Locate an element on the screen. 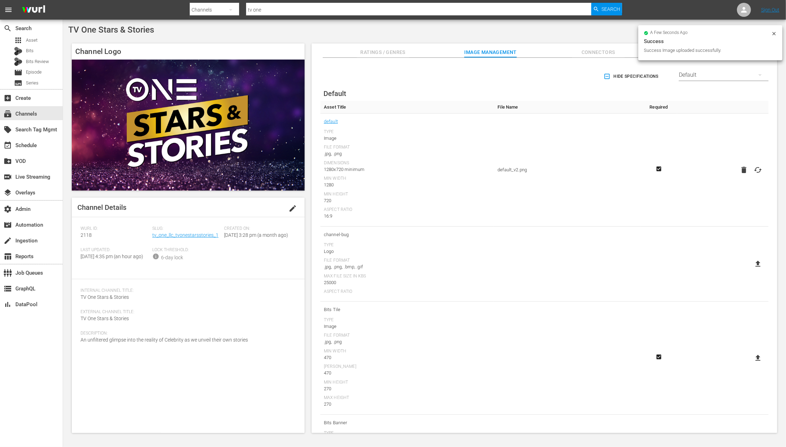  span: Internal Channel Title: is located at coordinates (186, 291).